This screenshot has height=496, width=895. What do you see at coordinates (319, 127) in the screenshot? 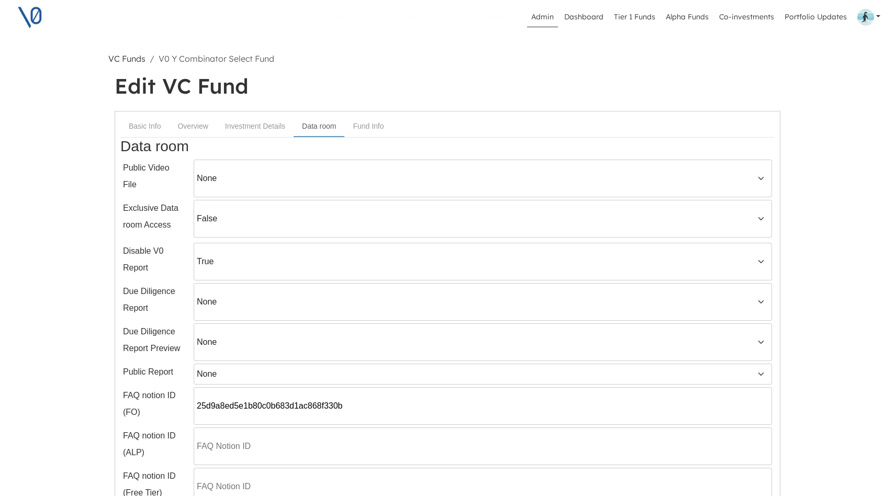
I see `a: Data room` at bounding box center [319, 127].